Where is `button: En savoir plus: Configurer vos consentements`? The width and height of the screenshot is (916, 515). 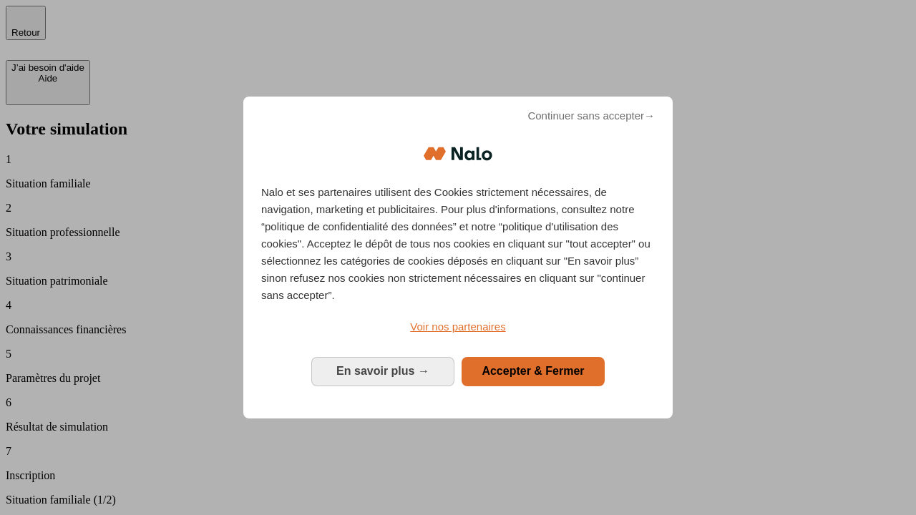
button: En savoir plus: Configurer vos consentements is located at coordinates (383, 371).